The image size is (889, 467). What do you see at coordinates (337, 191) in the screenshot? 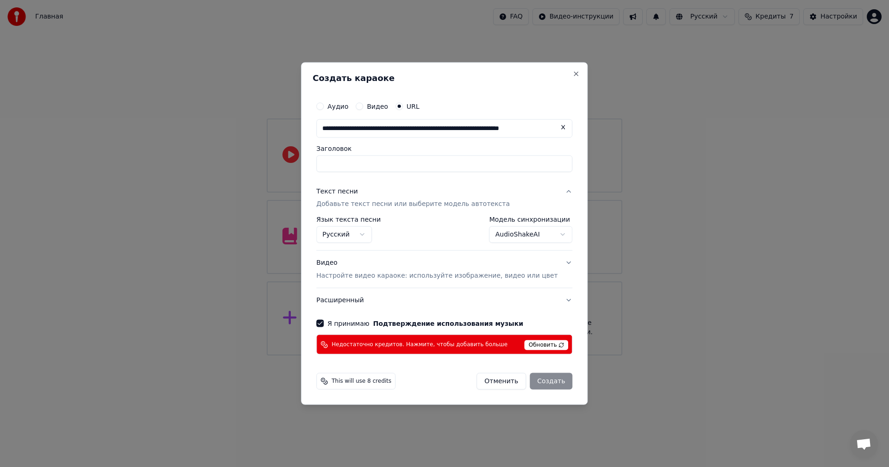
I see `div: Текст песни` at bounding box center [337, 191].